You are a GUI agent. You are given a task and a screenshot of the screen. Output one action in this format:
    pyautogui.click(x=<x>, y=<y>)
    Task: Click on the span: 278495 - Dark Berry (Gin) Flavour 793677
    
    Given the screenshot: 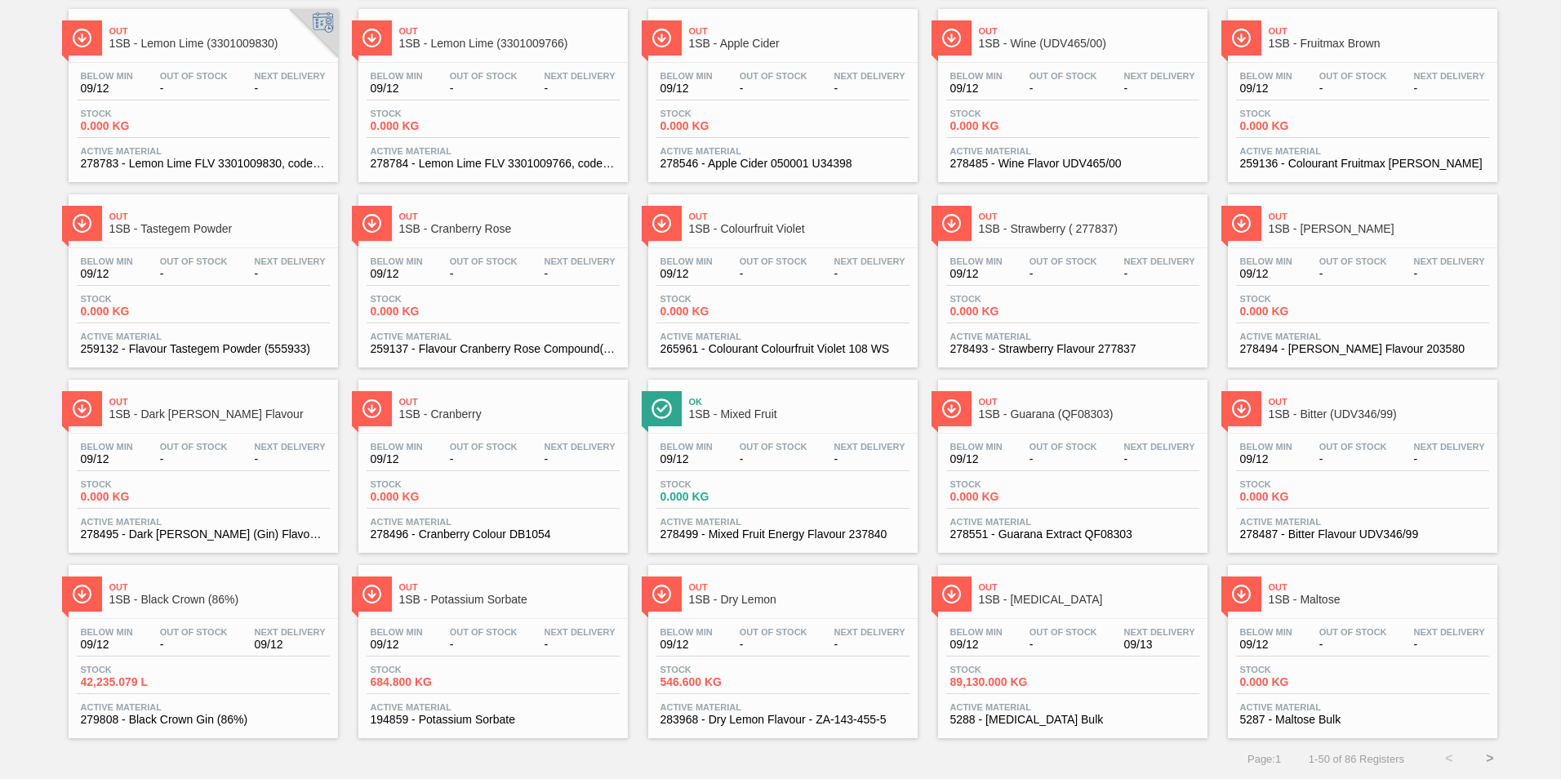 What is the action you would take?
    pyautogui.click(x=203, y=534)
    